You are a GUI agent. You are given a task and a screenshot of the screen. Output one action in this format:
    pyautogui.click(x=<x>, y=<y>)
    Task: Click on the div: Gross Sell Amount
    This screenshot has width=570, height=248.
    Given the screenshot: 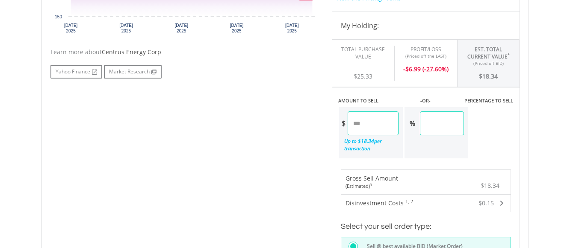 What is the action you would take?
    pyautogui.click(x=372, y=182)
    